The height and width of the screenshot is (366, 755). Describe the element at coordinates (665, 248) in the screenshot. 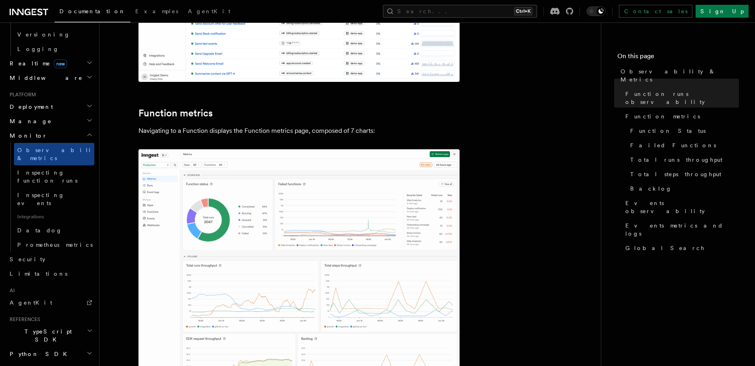

I see `span: Global Search` at that location.